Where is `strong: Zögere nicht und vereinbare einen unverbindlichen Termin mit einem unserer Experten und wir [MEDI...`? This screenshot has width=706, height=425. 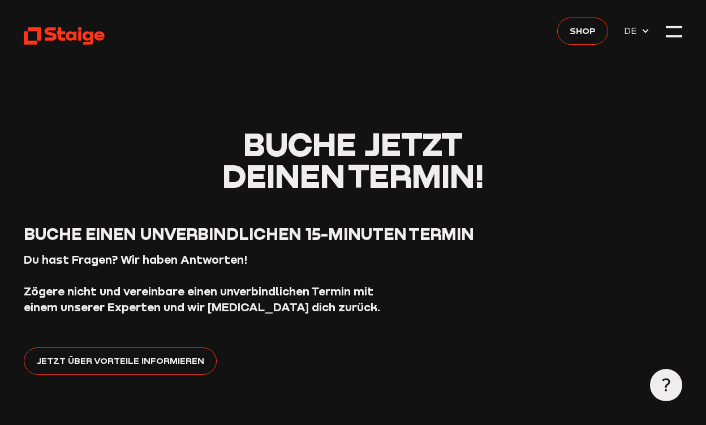 strong: Zögere nicht und vereinbare einen unverbindlichen Termin mit einem unserer Experten und wir [MEDI... is located at coordinates (202, 299).